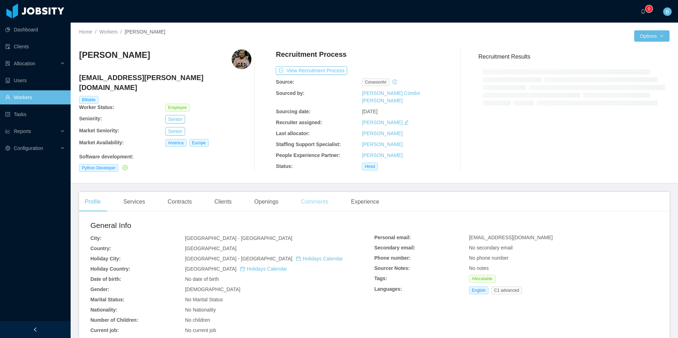 This screenshot has width=678, height=338. I want to click on div: Contracts, so click(180, 202).